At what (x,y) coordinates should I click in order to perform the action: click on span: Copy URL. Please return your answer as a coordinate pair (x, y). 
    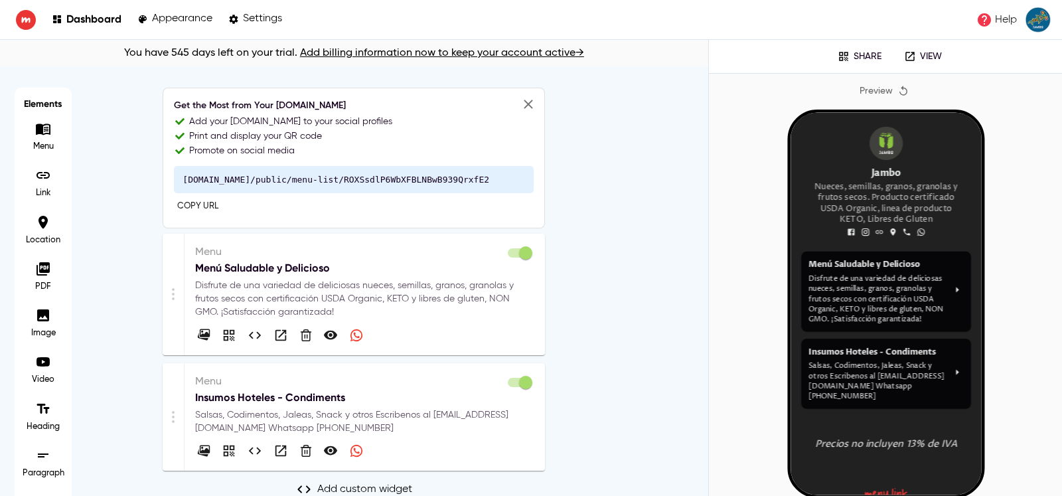
    Looking at the image, I should click on (198, 206).